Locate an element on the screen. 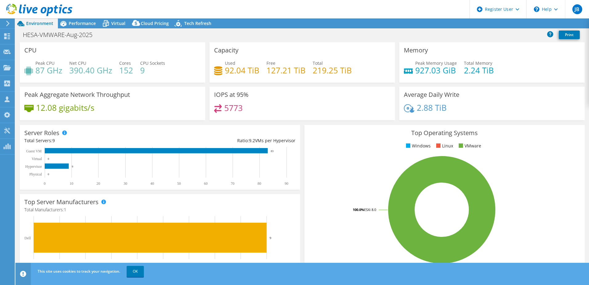 The width and height of the screenshot is (589, 285). li: Linux is located at coordinates (444, 146).